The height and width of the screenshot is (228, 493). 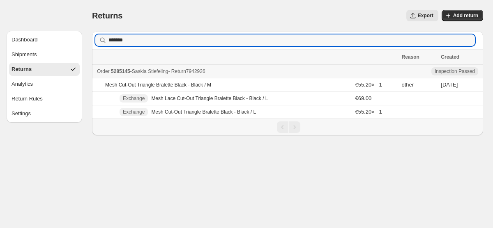 What do you see at coordinates (44, 99) in the screenshot?
I see `button: Return Rules` at bounding box center [44, 99].